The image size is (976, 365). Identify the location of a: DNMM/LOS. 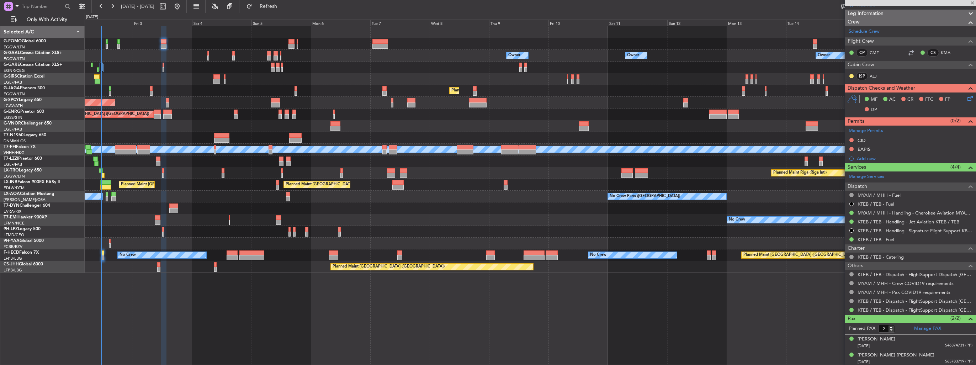
(15, 141).